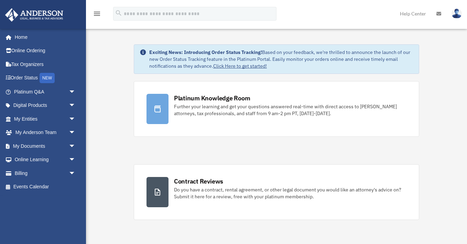 The image size is (467, 244). I want to click on a: Billingarrow_drop_down, so click(45, 173).